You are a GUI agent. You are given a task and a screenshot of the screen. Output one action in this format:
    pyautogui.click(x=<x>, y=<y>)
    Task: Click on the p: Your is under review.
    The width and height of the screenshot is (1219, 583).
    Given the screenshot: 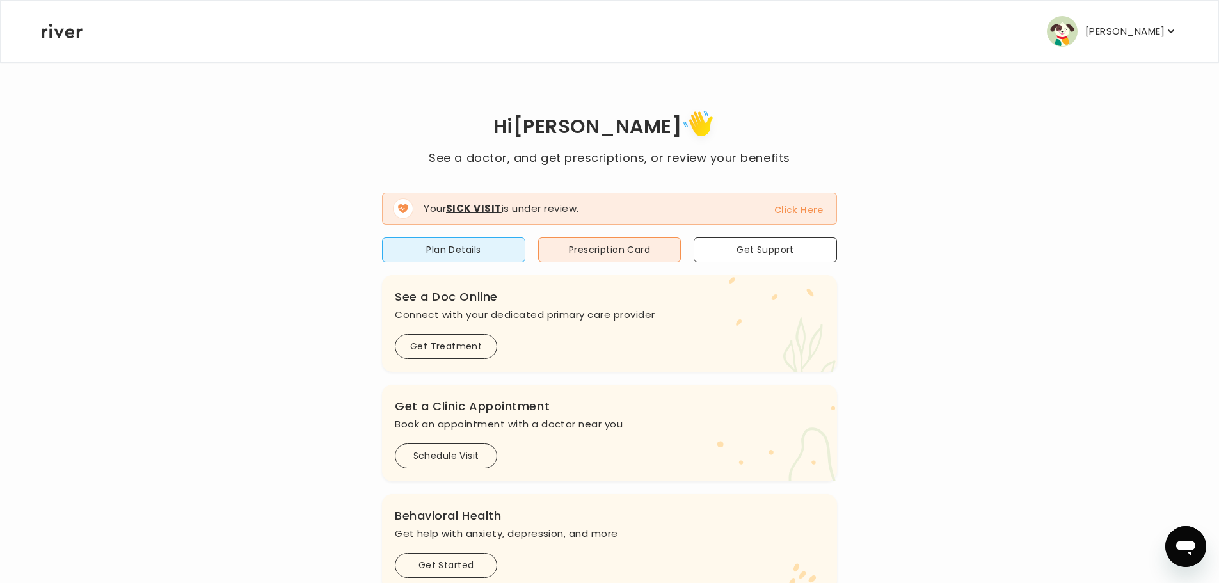 What is the action you would take?
    pyautogui.click(x=501, y=209)
    